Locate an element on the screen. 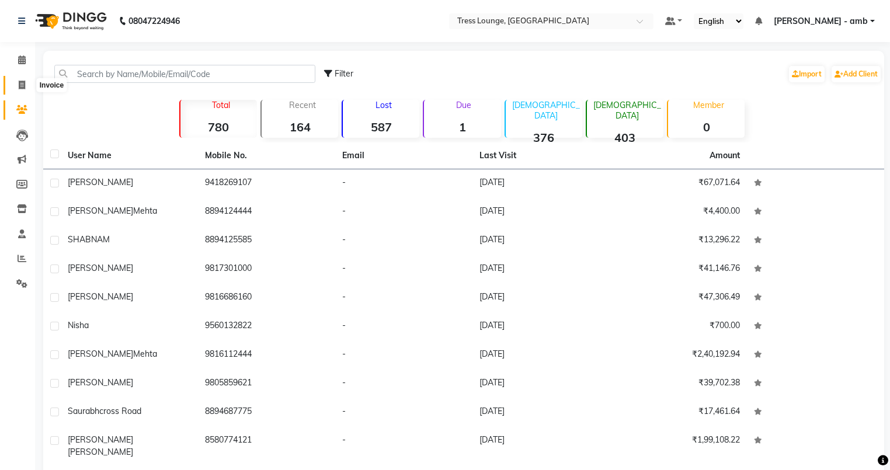 Image resolution: width=890 pixels, height=470 pixels. strong: 0 is located at coordinates (706, 127).